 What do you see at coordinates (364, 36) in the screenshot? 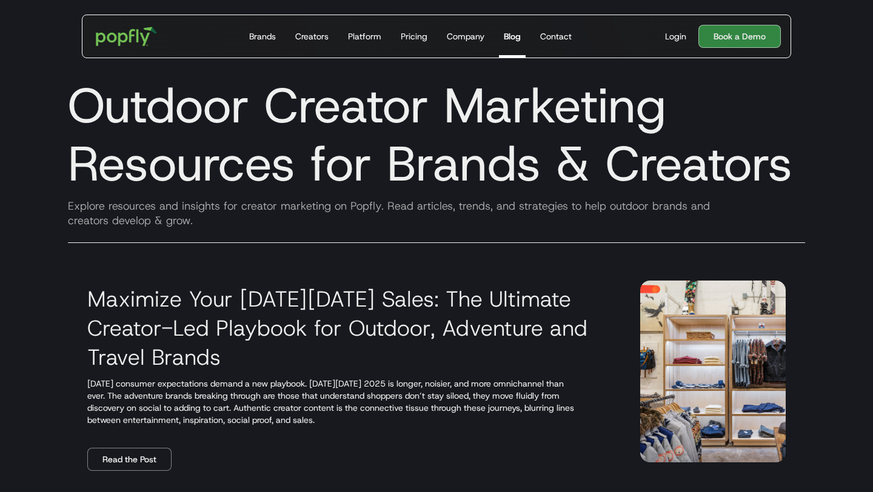
I see `div: Platform` at bounding box center [364, 36].